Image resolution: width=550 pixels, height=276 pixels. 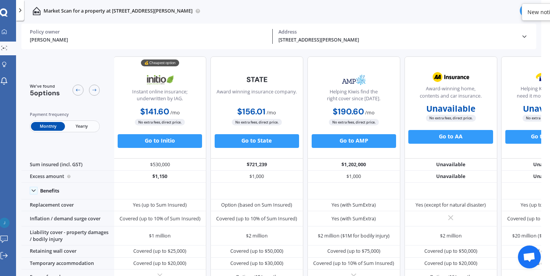 I want to click on div: Policy owner, so click(x=148, y=32).